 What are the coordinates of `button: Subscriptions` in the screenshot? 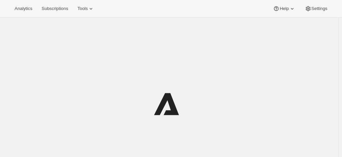 It's located at (55, 9).